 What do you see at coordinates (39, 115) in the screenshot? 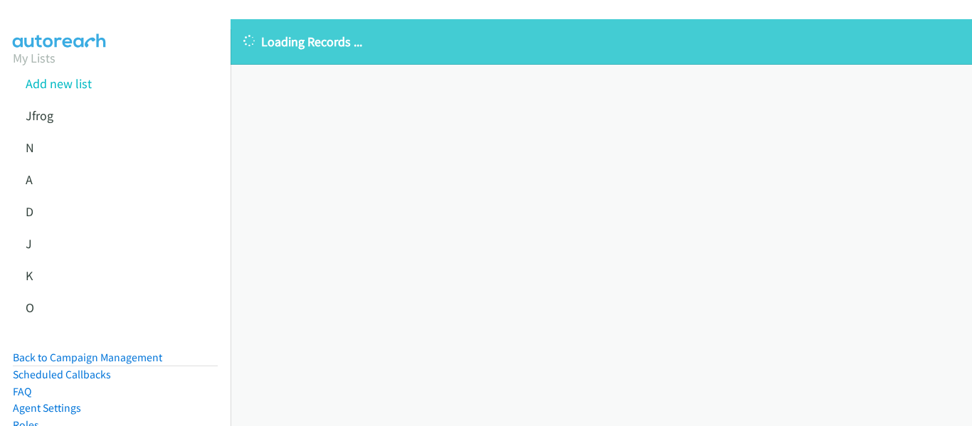
I see `a: Jfrog` at bounding box center [39, 115].